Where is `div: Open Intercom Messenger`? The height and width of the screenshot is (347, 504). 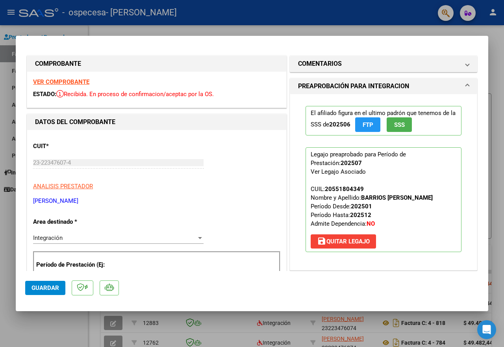 div: Open Intercom Messenger is located at coordinates (487, 330).